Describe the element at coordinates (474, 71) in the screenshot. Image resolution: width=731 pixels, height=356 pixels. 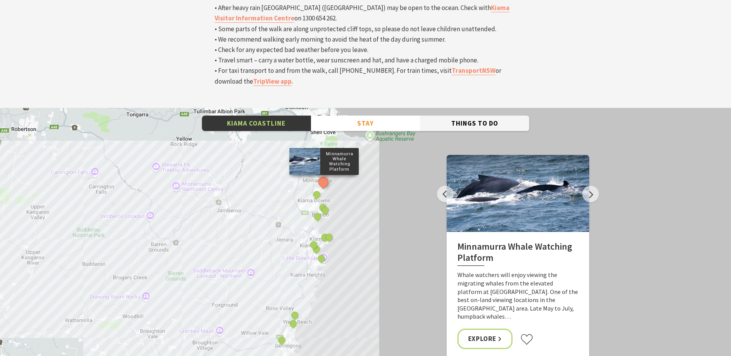
I see `a: TransportNSW` at that location.